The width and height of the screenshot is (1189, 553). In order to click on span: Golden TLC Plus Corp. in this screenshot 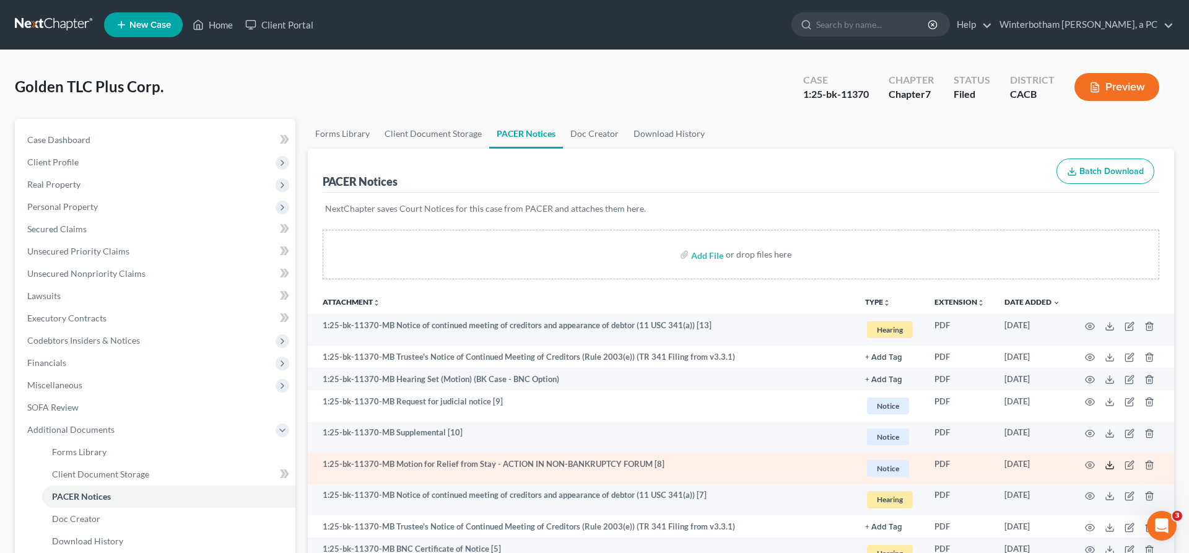, I will do `click(89, 86)`.